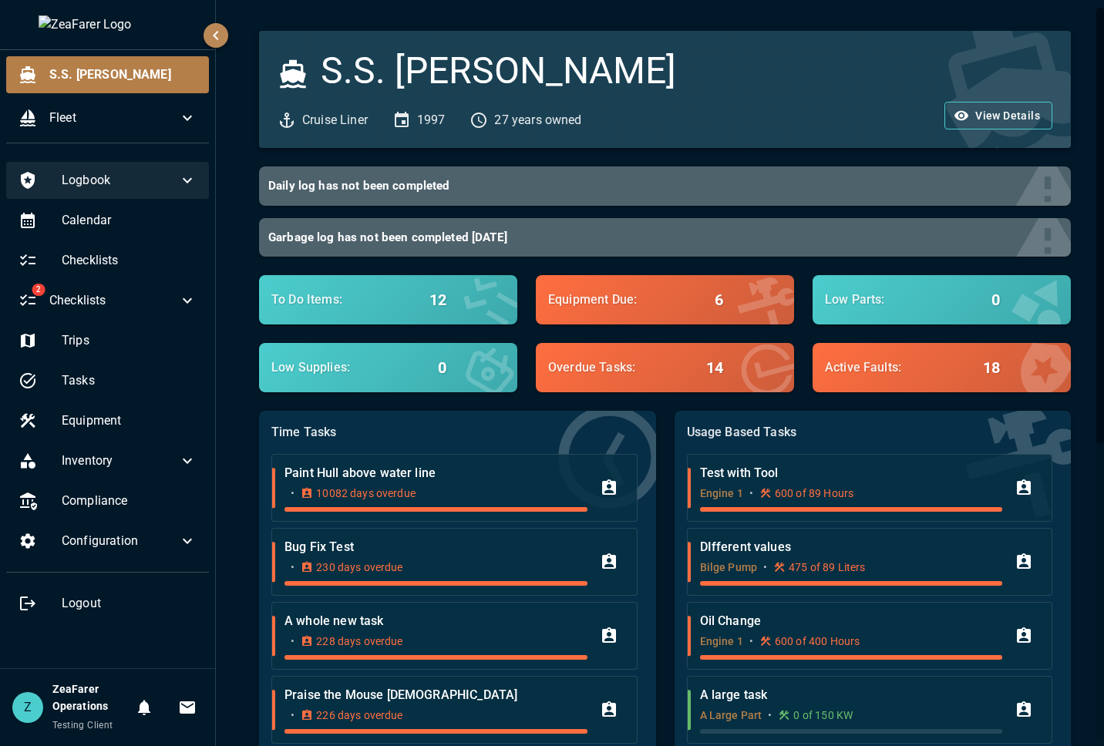 This screenshot has width=1104, height=746. Describe the element at coordinates (113, 118) in the screenshot. I see `span: Fleet` at that location.